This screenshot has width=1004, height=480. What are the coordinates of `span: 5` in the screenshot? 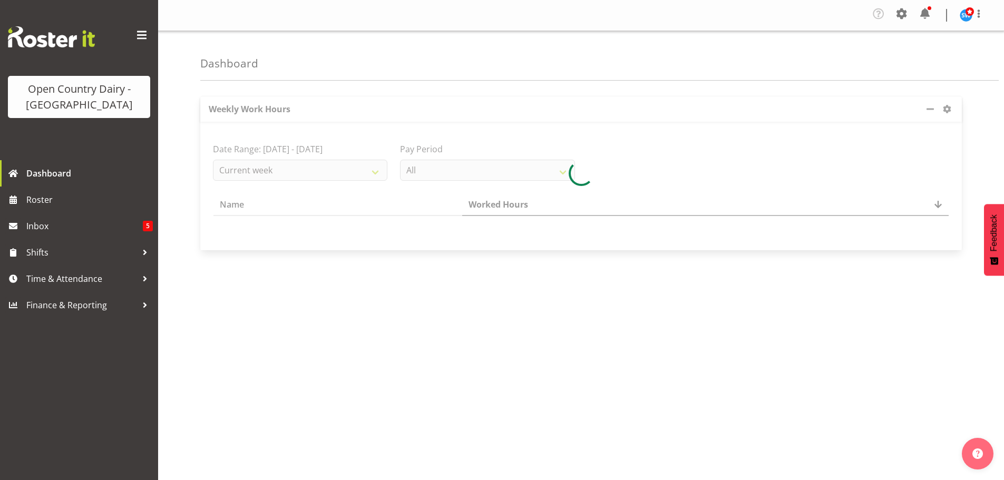 It's located at (148, 226).